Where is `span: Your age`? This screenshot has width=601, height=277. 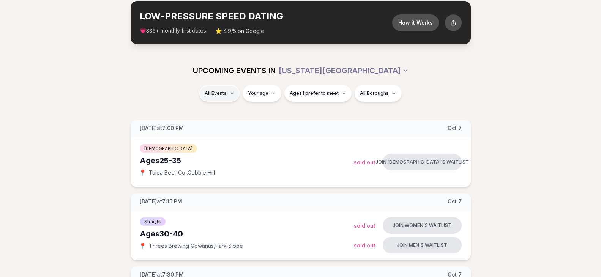
span: Your age is located at coordinates (258, 93).